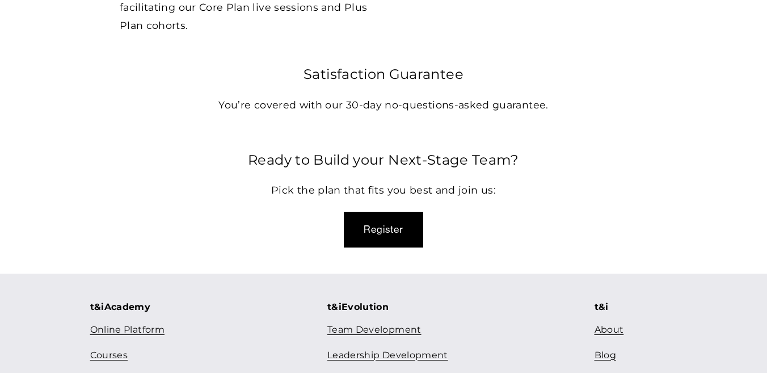 The width and height of the screenshot is (767, 373). I want to click on a: Blog, so click(605, 355).